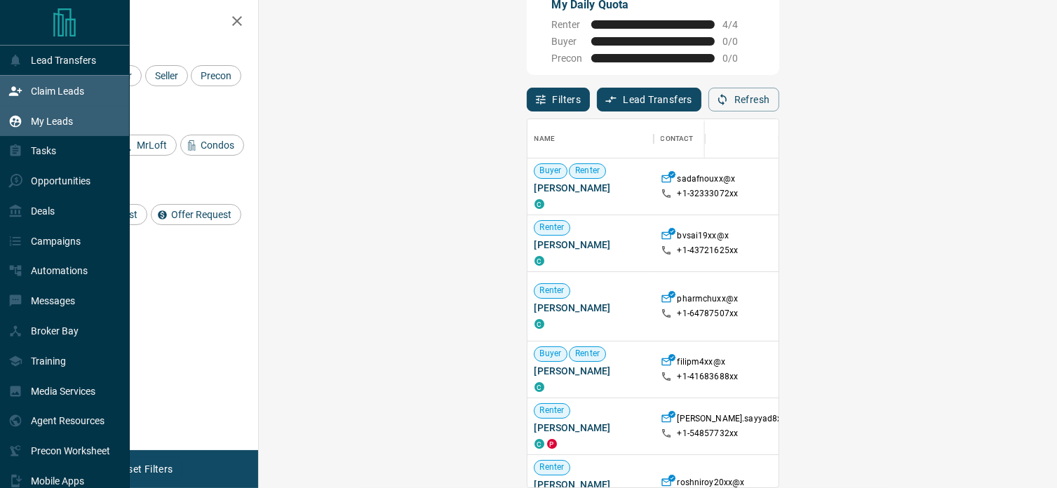  Describe the element at coordinates (702, 363) in the screenshot. I see `p: filipm4xx@x` at that location.